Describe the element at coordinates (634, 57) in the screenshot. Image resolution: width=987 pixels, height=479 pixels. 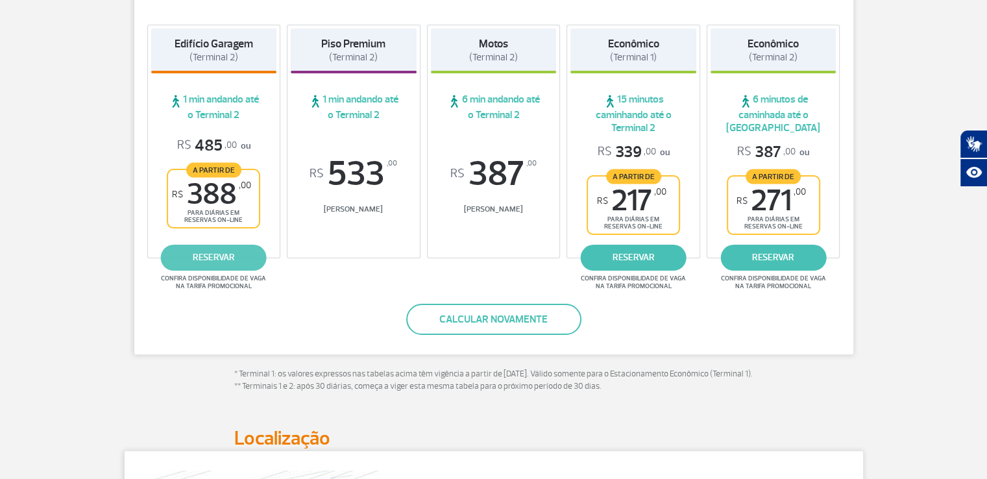
I see `span: (Terminal 1)` at that location.